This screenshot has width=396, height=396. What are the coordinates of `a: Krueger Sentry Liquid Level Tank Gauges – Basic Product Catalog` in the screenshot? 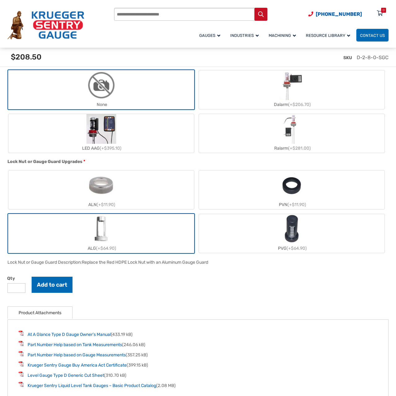 It's located at (92, 386).